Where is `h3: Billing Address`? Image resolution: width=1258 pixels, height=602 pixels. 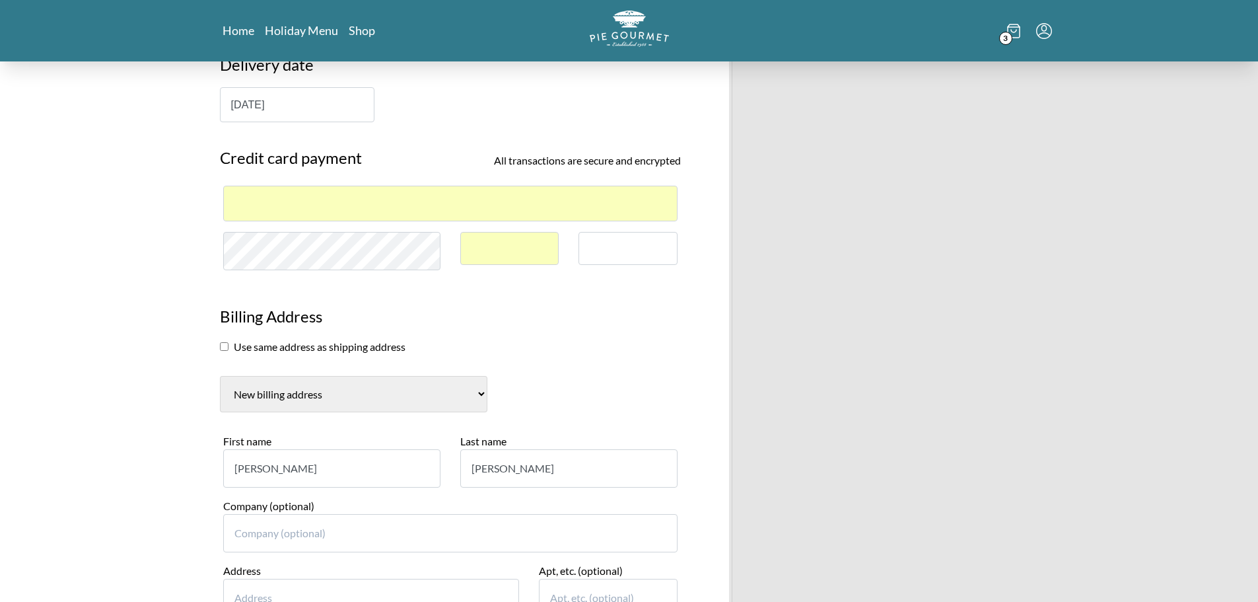
h3: Billing Address is located at coordinates (450, 322).